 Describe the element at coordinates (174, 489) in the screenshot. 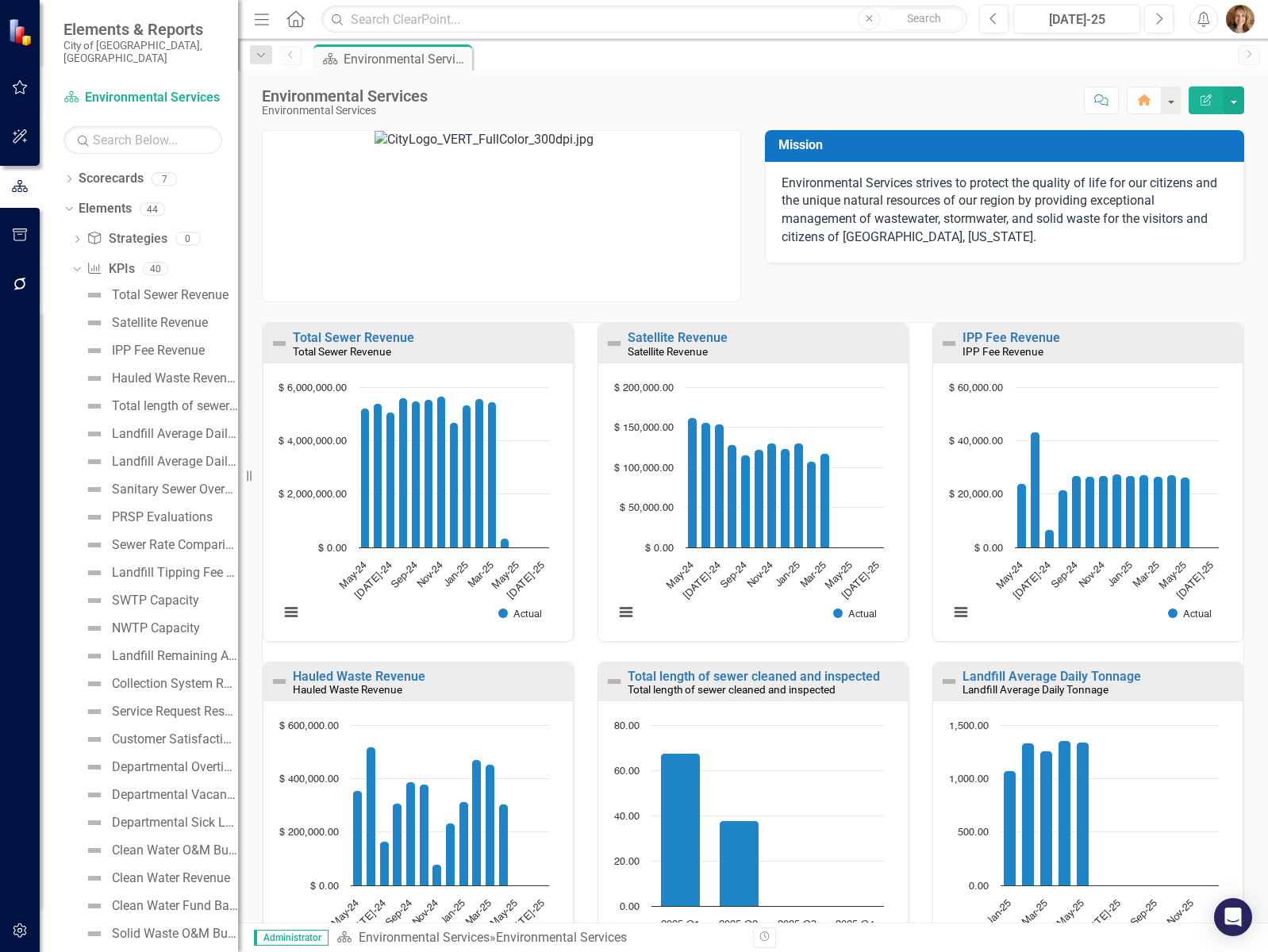

I see `div: Sanitary Sewer Overflows` at that location.